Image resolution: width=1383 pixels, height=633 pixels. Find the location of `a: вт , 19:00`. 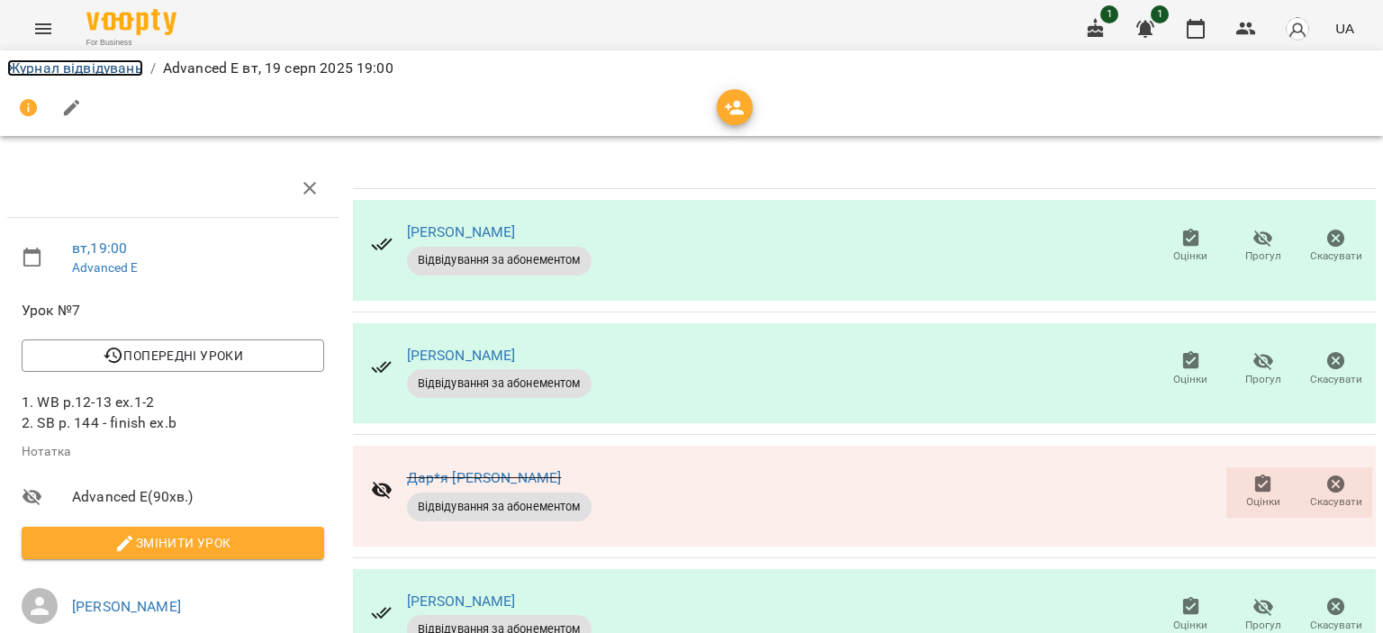

a: вт , 19:00 is located at coordinates (99, 248).